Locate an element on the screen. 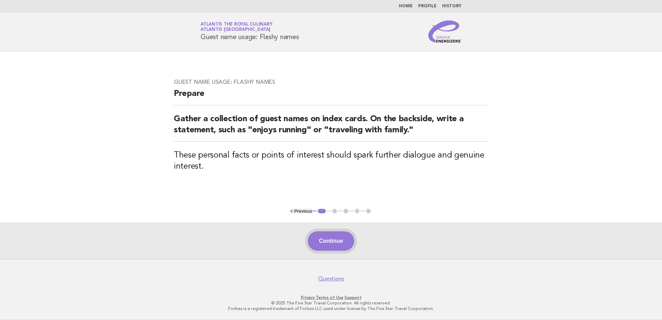  h3: These personal facts or points of interest should spark further dialogue and genuine interest. is located at coordinates (331, 161).